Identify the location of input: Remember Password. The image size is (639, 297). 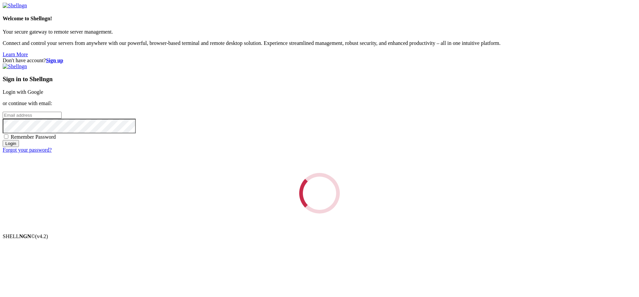
(6, 137).